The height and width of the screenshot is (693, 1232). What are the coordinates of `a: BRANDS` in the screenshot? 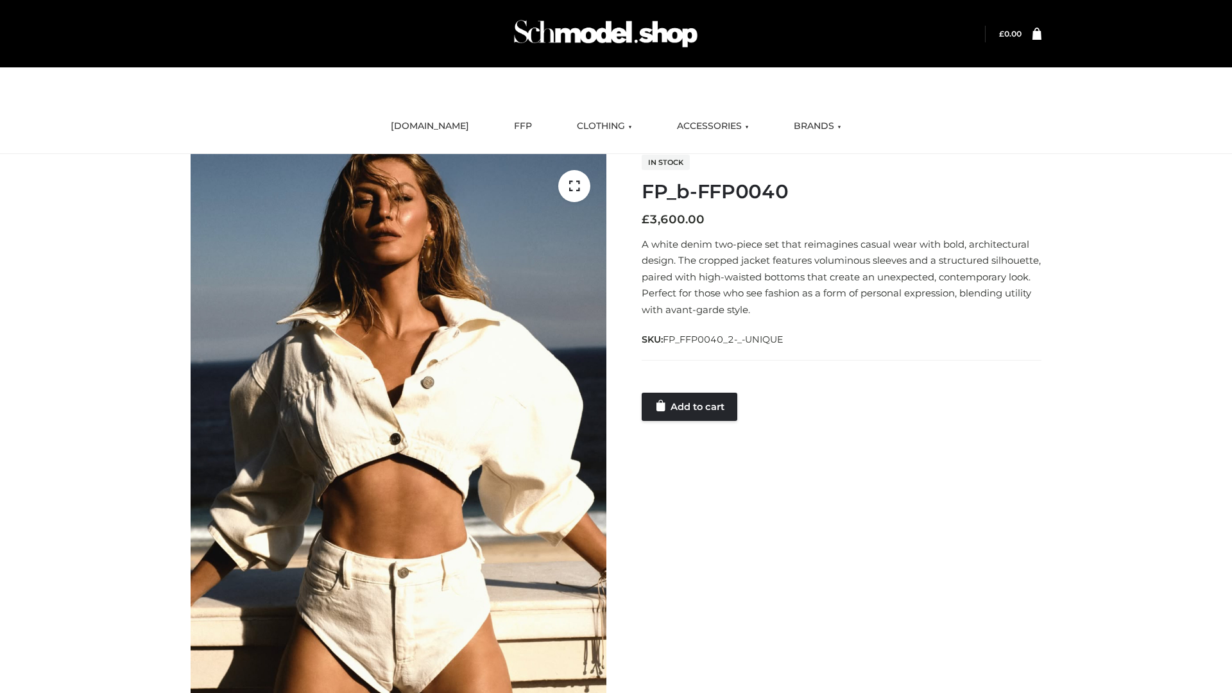 It's located at (817, 126).